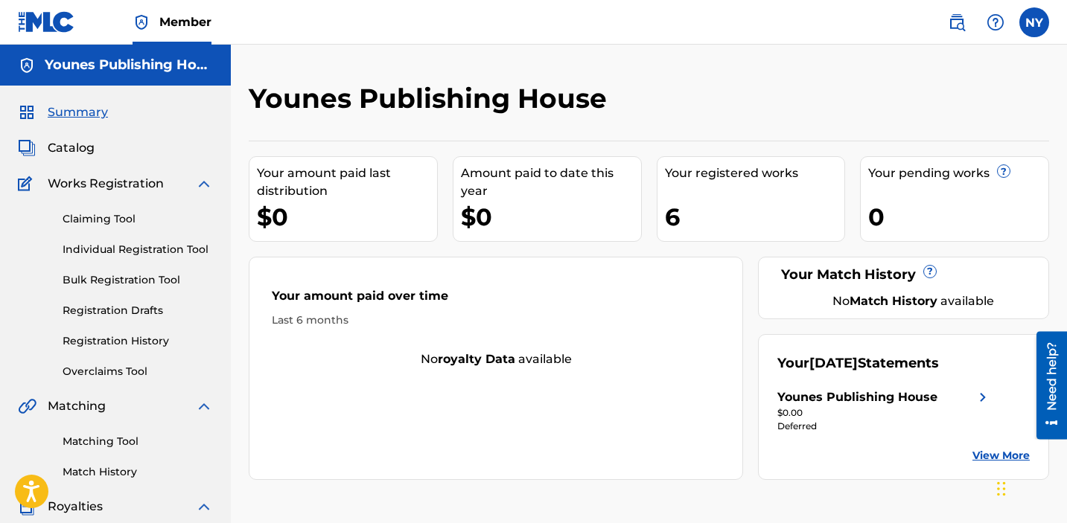 This screenshot has width=1067, height=523. What do you see at coordinates (1001, 489) in the screenshot?
I see `div: Drag` at bounding box center [1001, 489].